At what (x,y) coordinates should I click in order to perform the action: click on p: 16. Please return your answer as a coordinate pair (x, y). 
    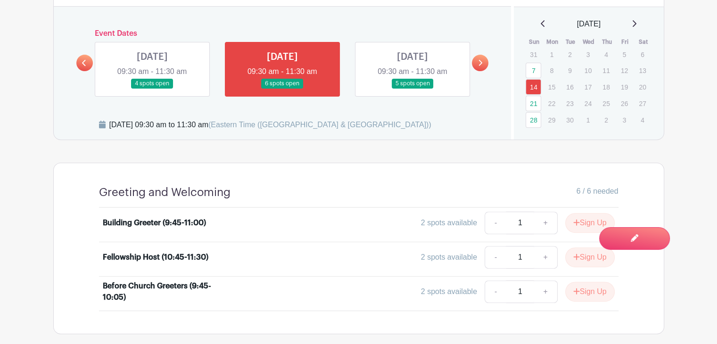
    Looking at the image, I should click on (570, 87).